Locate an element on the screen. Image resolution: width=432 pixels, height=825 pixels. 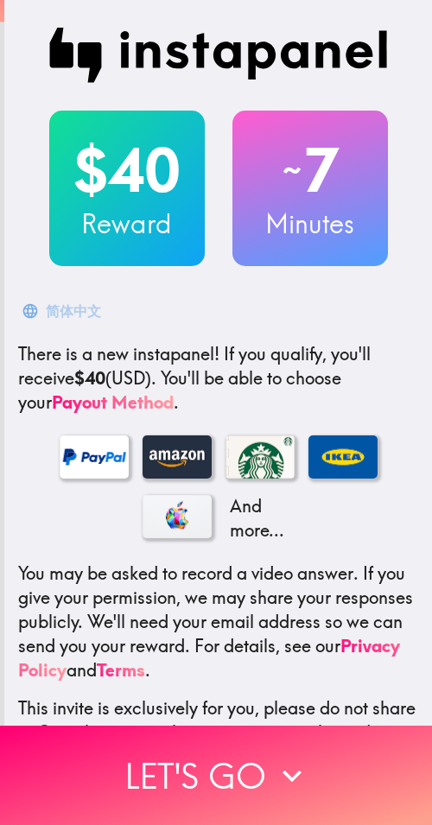
span: There is a new instapanel! is located at coordinates (118, 353).